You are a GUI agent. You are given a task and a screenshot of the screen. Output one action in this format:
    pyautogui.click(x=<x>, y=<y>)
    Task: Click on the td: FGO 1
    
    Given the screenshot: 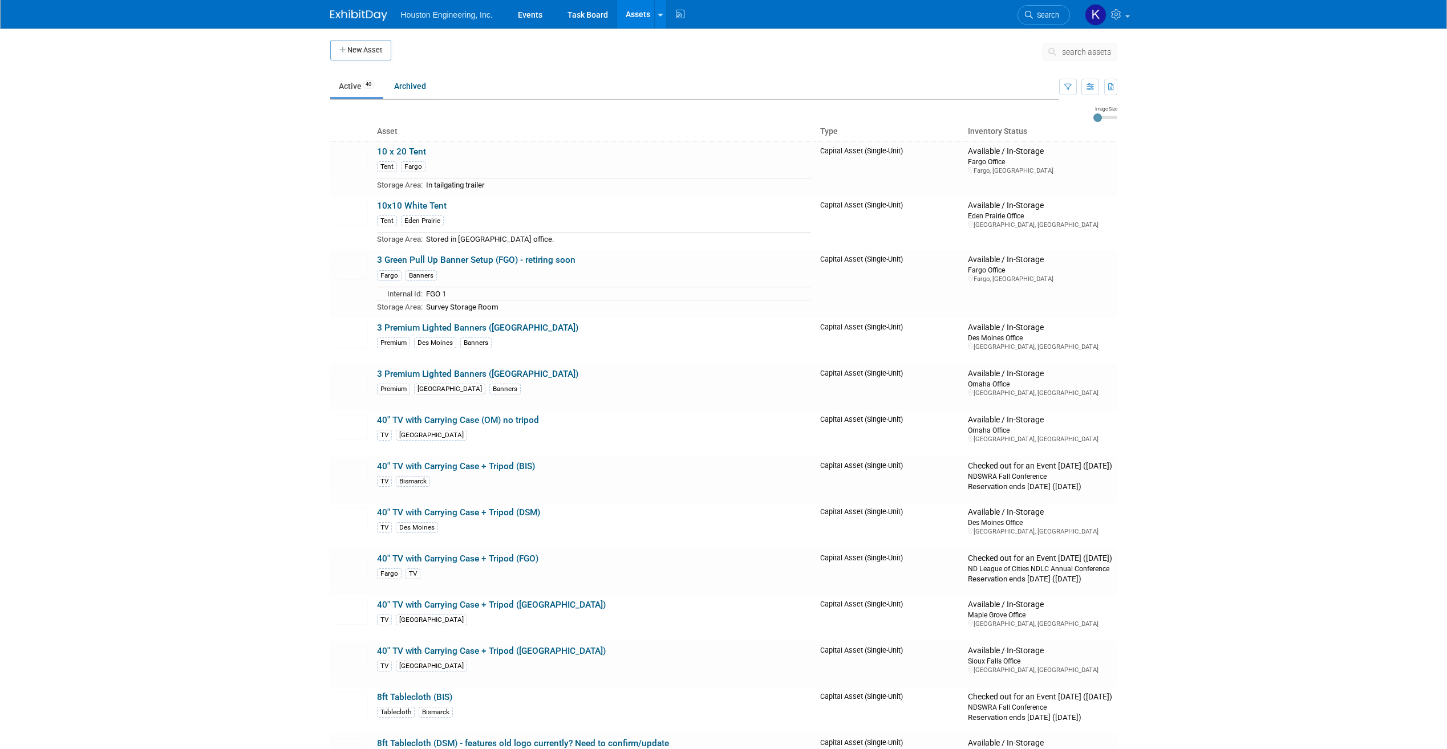 What is the action you would take?
    pyautogui.click(x=616, y=294)
    